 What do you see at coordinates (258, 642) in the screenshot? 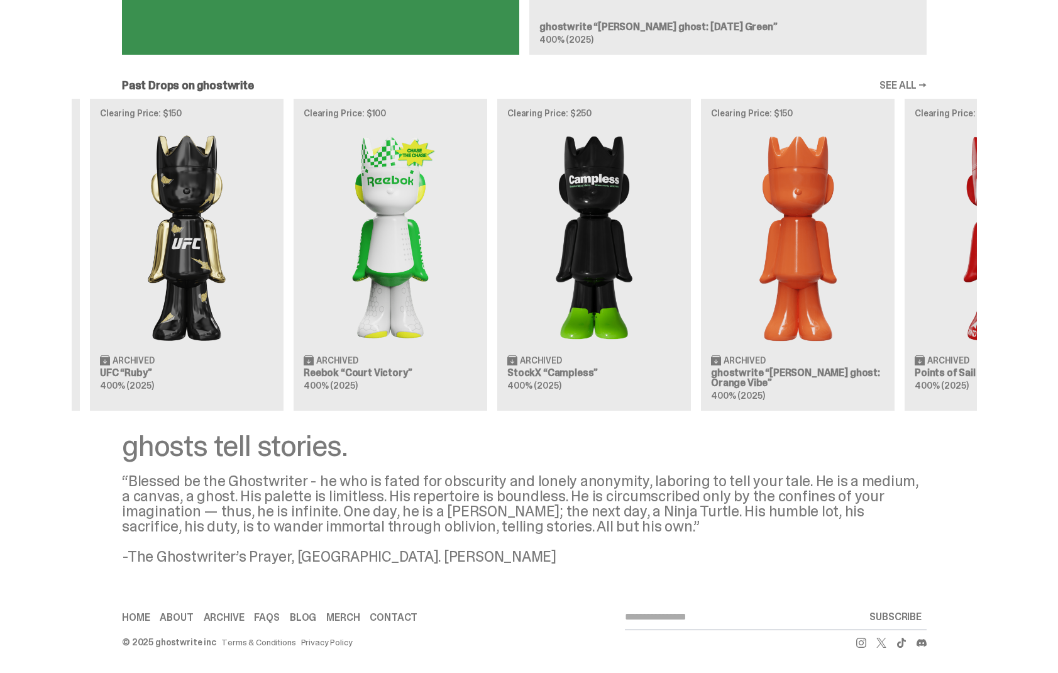
I see `a: Terms & Conditions` at bounding box center [258, 642].